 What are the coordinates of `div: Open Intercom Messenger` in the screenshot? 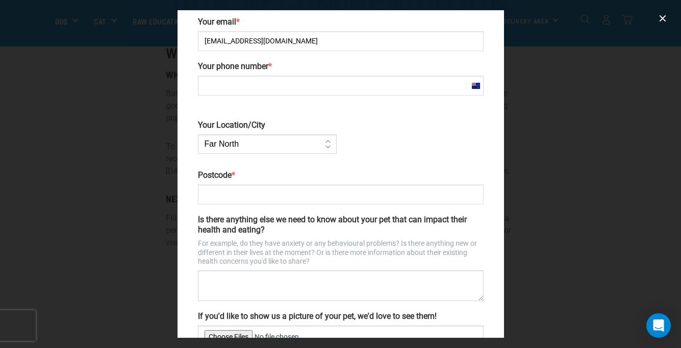 It's located at (659, 325).